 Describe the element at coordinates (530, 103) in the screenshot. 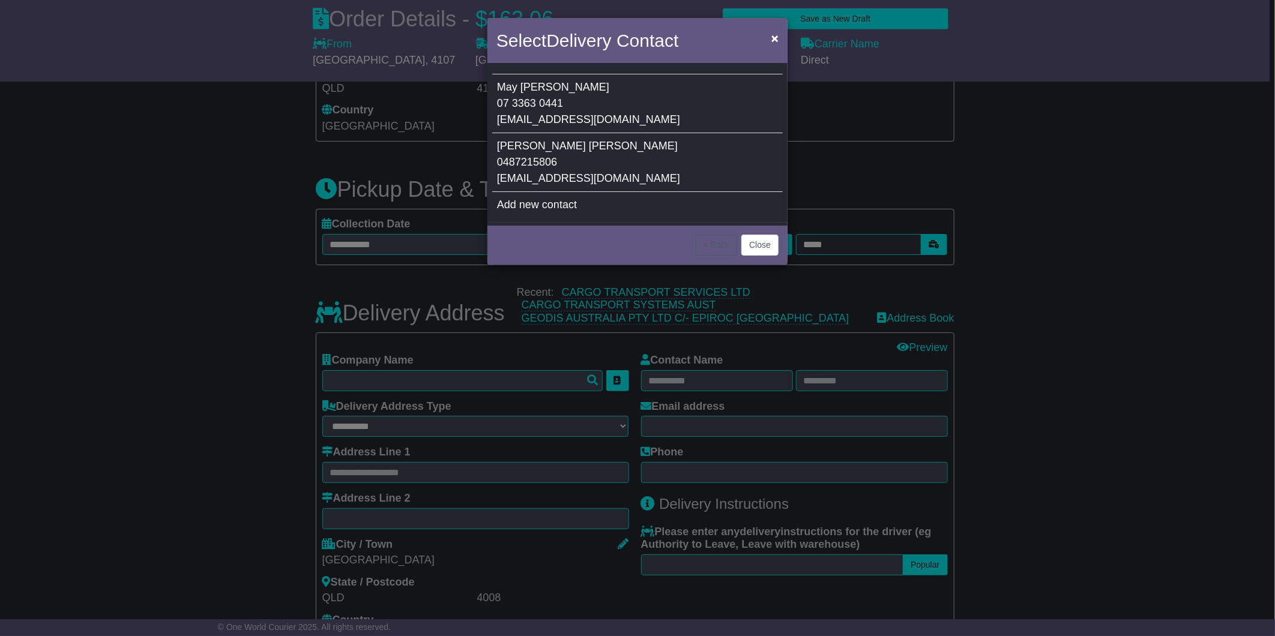

I see `span: 07 3363 0441` at that location.